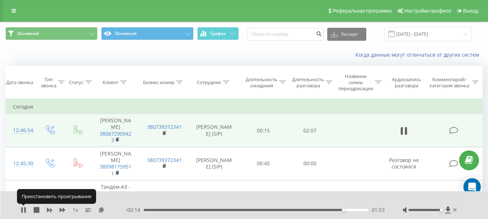  Describe the element at coordinates (218, 34) in the screenshot. I see `span: График` at that location.